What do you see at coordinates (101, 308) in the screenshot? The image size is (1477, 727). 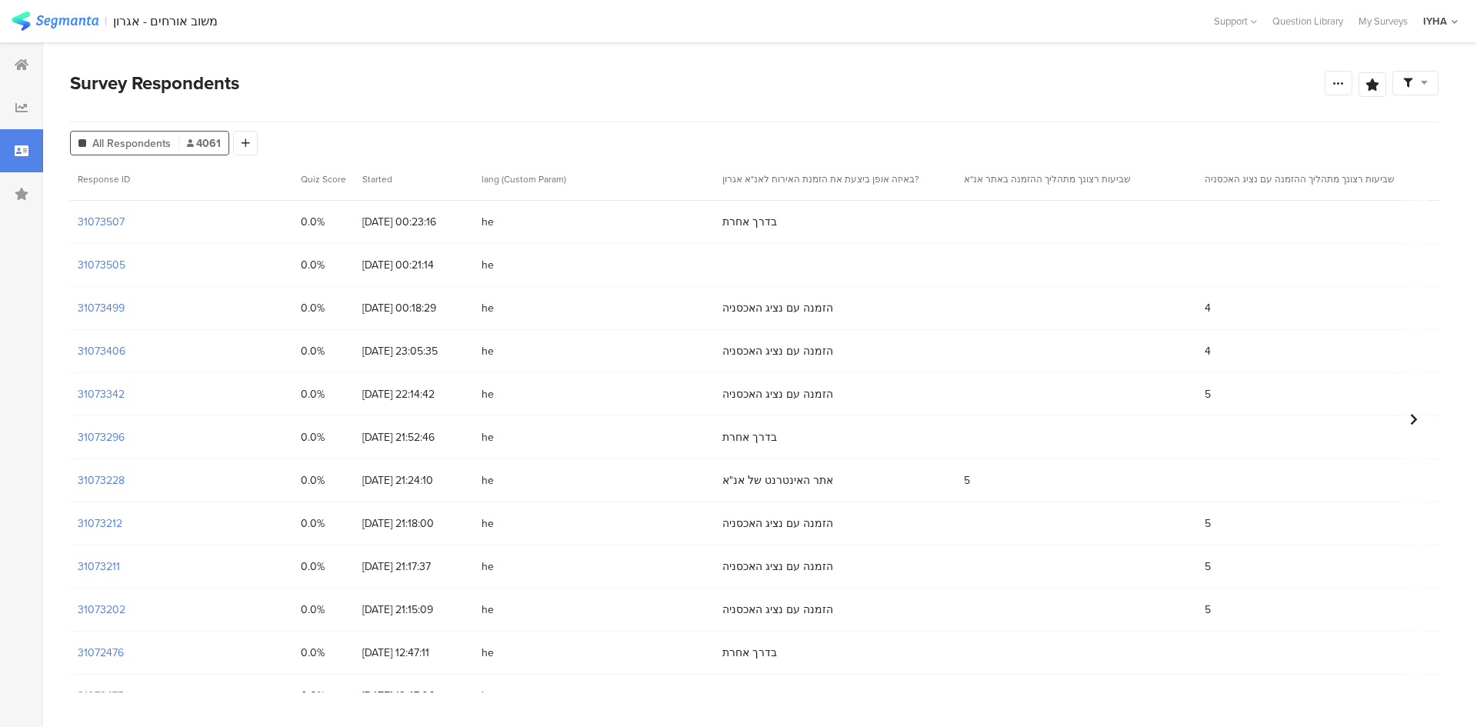 I see `section: 31073499` at bounding box center [101, 308].